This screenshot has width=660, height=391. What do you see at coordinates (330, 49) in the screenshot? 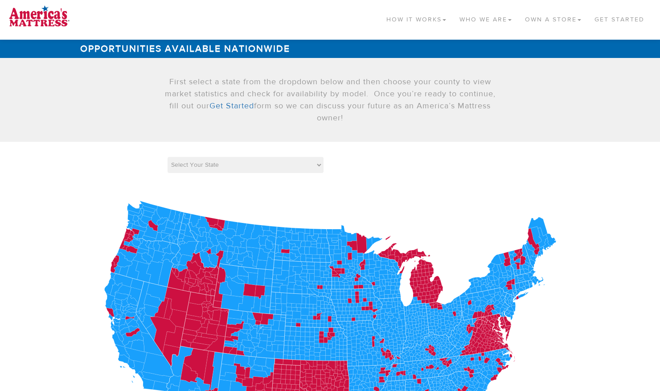
I see `h1: Opportunities Available Nationwide` at bounding box center [330, 49].